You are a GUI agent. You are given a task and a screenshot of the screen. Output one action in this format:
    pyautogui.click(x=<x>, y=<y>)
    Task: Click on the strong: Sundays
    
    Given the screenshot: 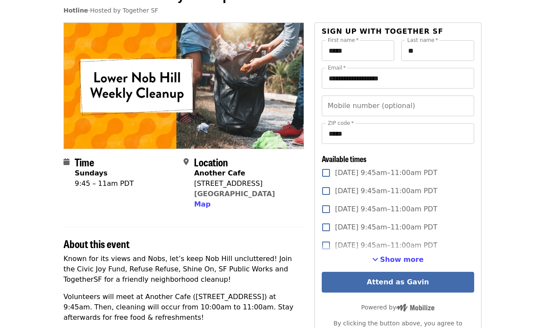 What is the action you would take?
    pyautogui.click(x=91, y=173)
    